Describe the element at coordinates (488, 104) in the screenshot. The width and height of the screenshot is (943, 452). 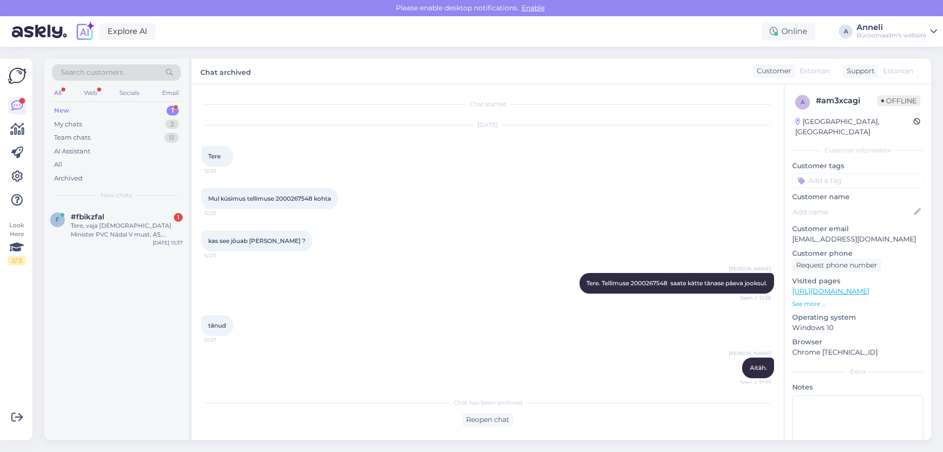
I see `div: Chat started` at that location.